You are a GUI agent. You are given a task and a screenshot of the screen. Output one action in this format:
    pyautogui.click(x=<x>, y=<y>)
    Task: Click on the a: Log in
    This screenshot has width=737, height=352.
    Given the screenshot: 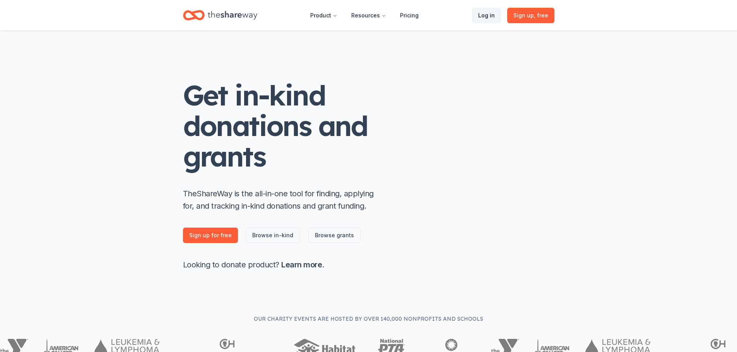 What is the action you would take?
    pyautogui.click(x=486, y=15)
    